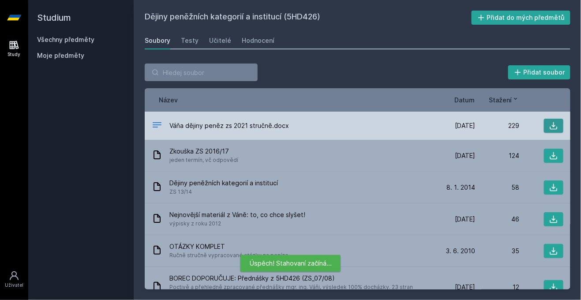 This screenshot has width=581, height=300. I want to click on a: Přidat soubor, so click(540, 72).